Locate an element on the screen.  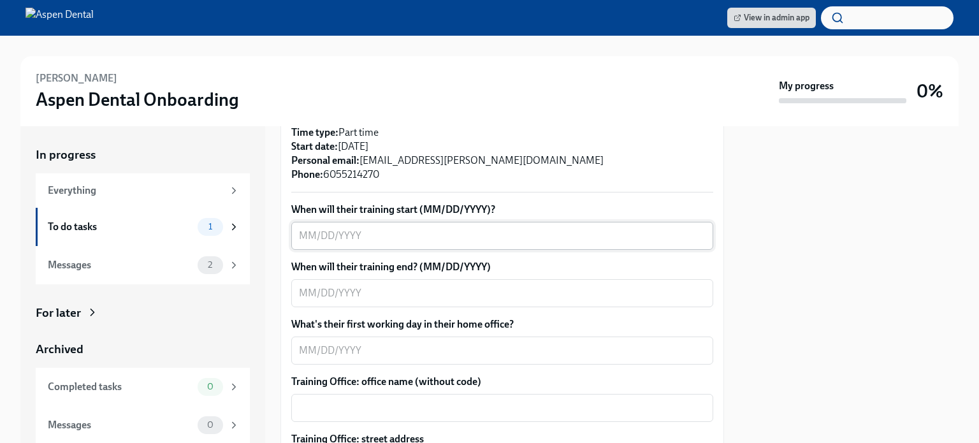
h3: 0% is located at coordinates (930, 91).